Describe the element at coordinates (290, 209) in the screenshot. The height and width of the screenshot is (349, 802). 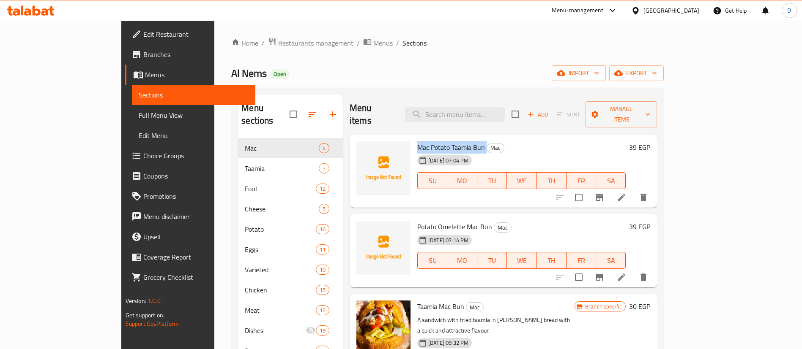
I see `div: Cheese5` at that location.